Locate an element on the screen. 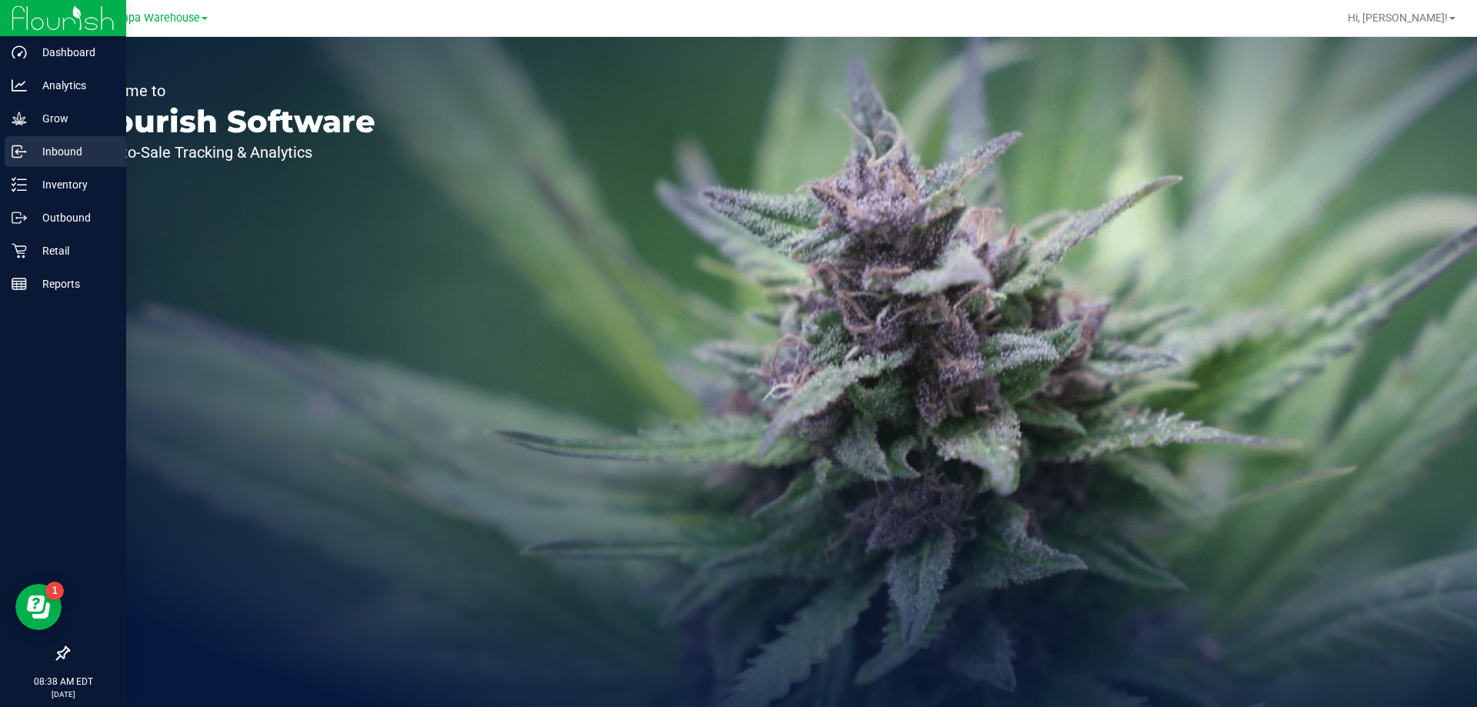 The height and width of the screenshot is (707, 1477). p: 08:38 AM EDT is located at coordinates (63, 682).